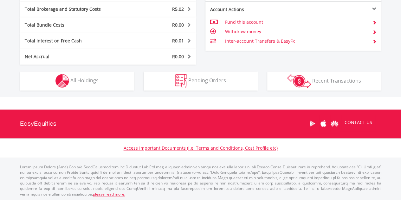 This screenshot has height=200, width=401. Describe the element at coordinates (296, 32) in the screenshot. I see `td: Withdraw money` at that location.